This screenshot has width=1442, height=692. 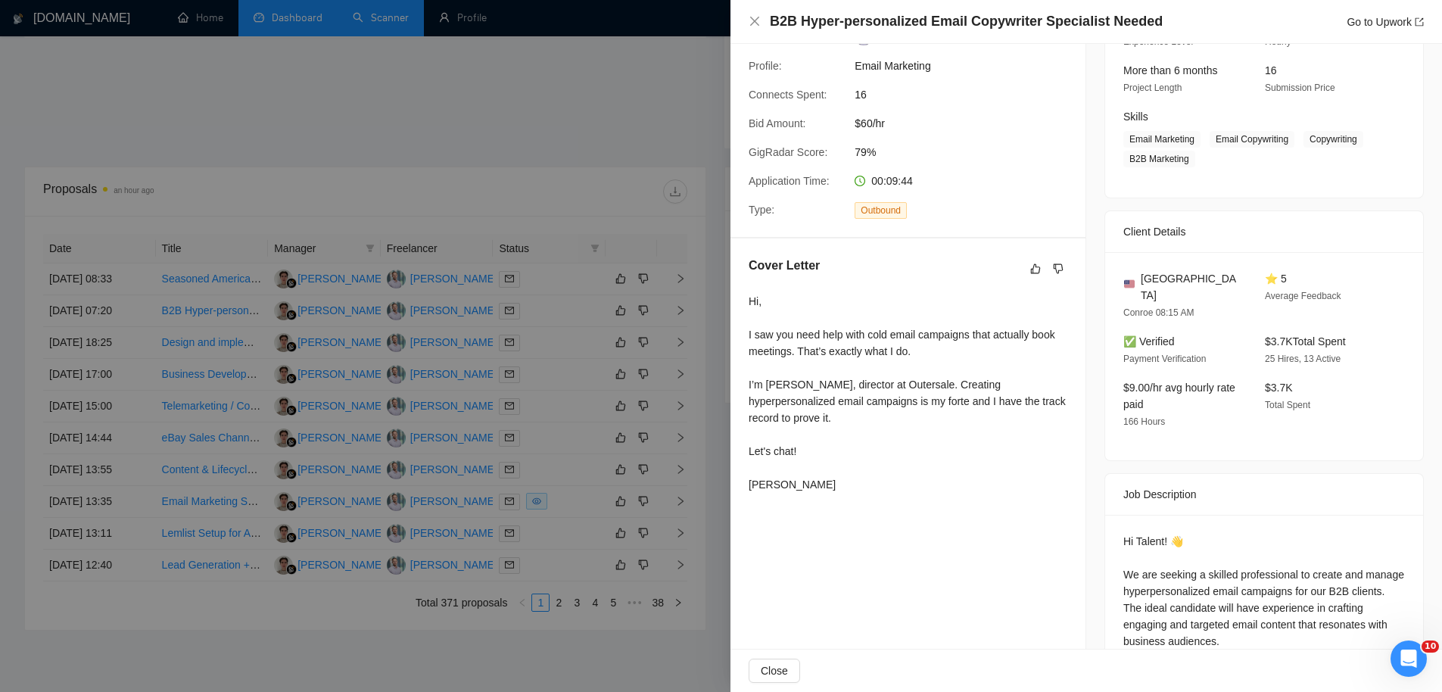 What do you see at coordinates (788, 152) in the screenshot?
I see `span: GigRadar Score:` at bounding box center [788, 152].